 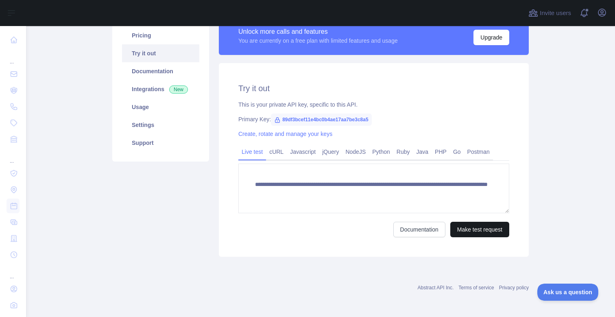 What do you see at coordinates (374, 88) in the screenshot?
I see `h2: Try it out` at bounding box center [374, 88].